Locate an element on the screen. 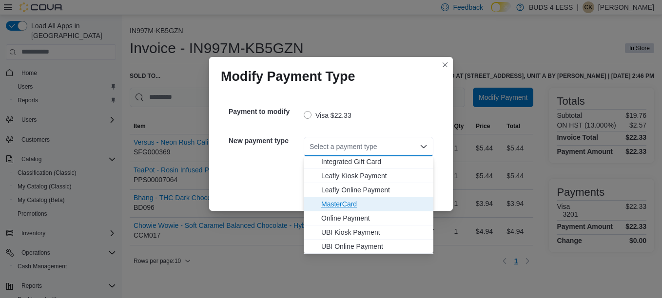 The width and height of the screenshot is (662, 298). span: Leafly Online Payment is located at coordinates (374, 190).